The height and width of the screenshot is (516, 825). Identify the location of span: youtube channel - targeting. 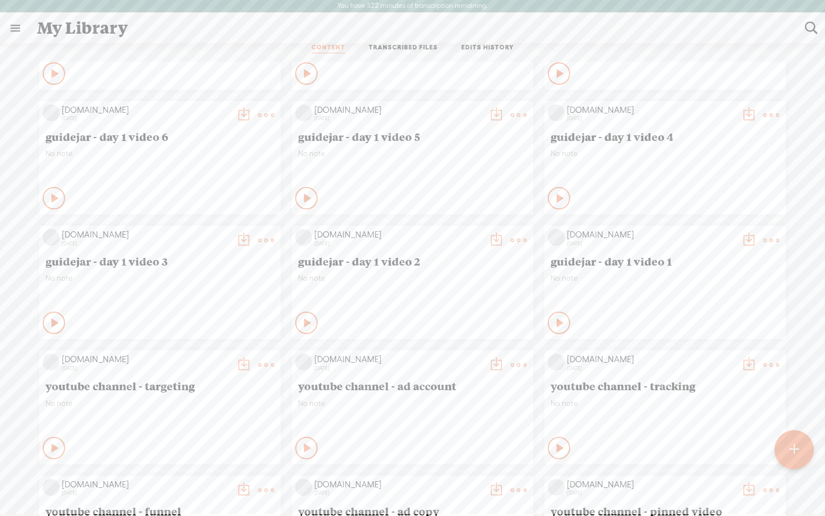
(160, 385).